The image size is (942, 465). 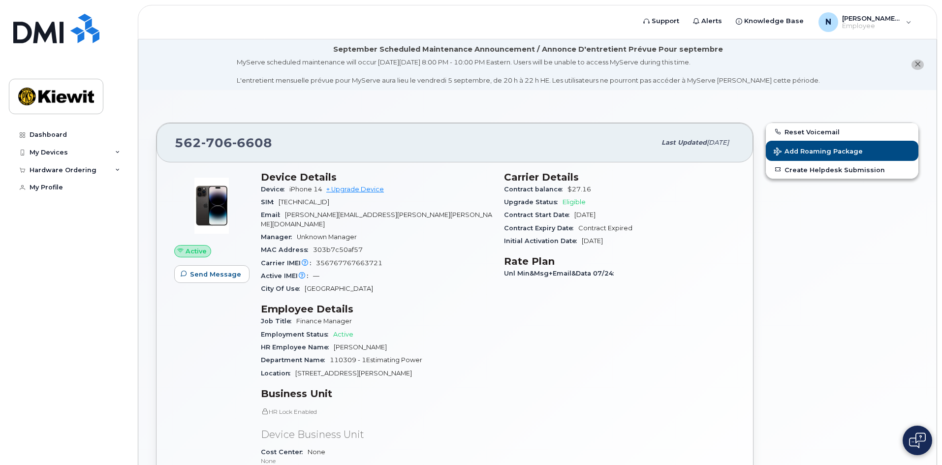 What do you see at coordinates (377, 394) in the screenshot?
I see `h3: Business Unit` at bounding box center [377, 394].